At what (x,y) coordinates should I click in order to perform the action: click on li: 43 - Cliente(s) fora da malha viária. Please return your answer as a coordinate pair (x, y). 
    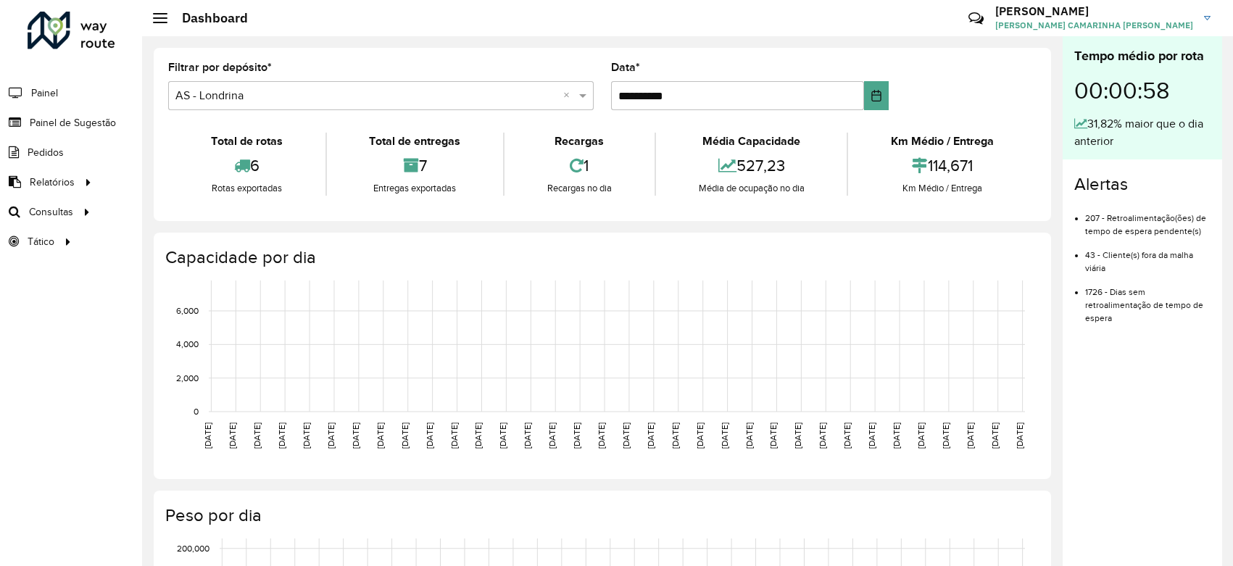
    Looking at the image, I should click on (1147, 256).